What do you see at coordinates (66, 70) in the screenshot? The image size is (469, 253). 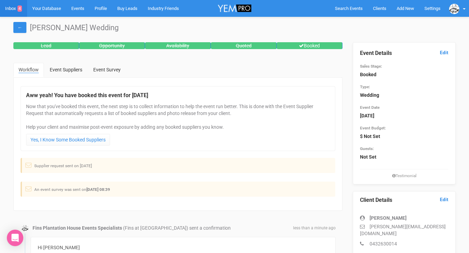 I see `a: Event Suppliers` at bounding box center [66, 70].